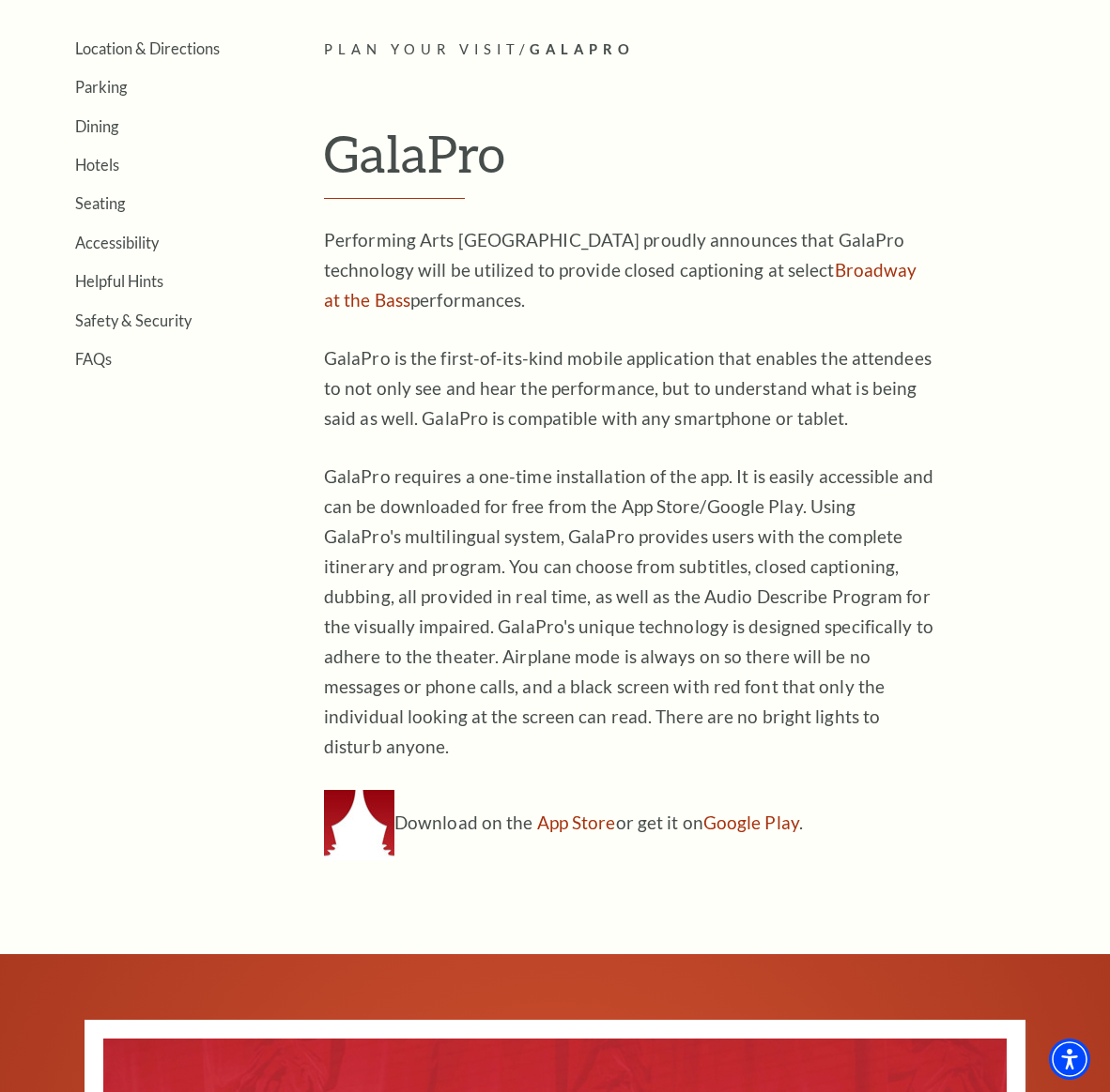  What do you see at coordinates (117, 242) in the screenshot?
I see `a: Accessibility` at bounding box center [117, 242].